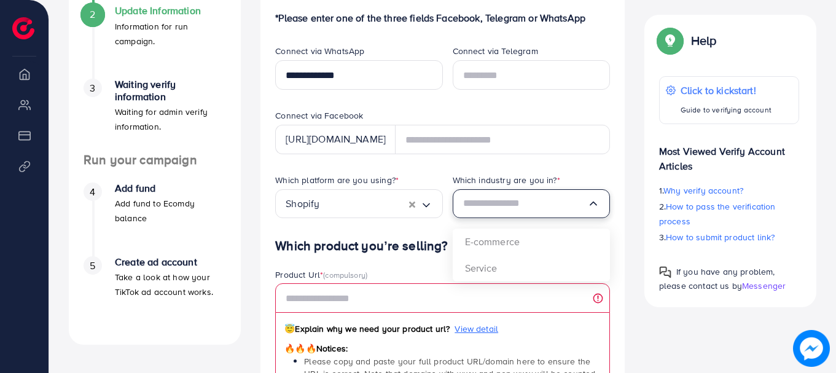  I want to click on span: 5, so click(92, 265).